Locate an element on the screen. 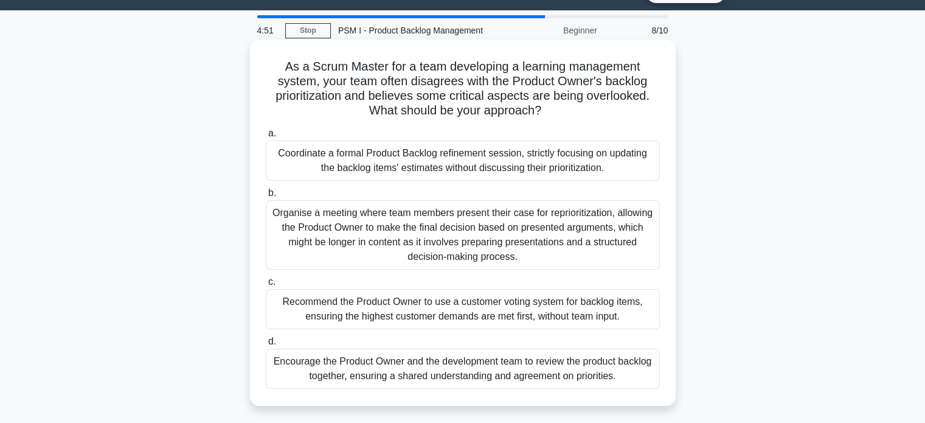 This screenshot has height=423, width=925. h5: As a Scrum Master for a team developing a learning management system, your team often disagrees w... is located at coordinates (463, 89).